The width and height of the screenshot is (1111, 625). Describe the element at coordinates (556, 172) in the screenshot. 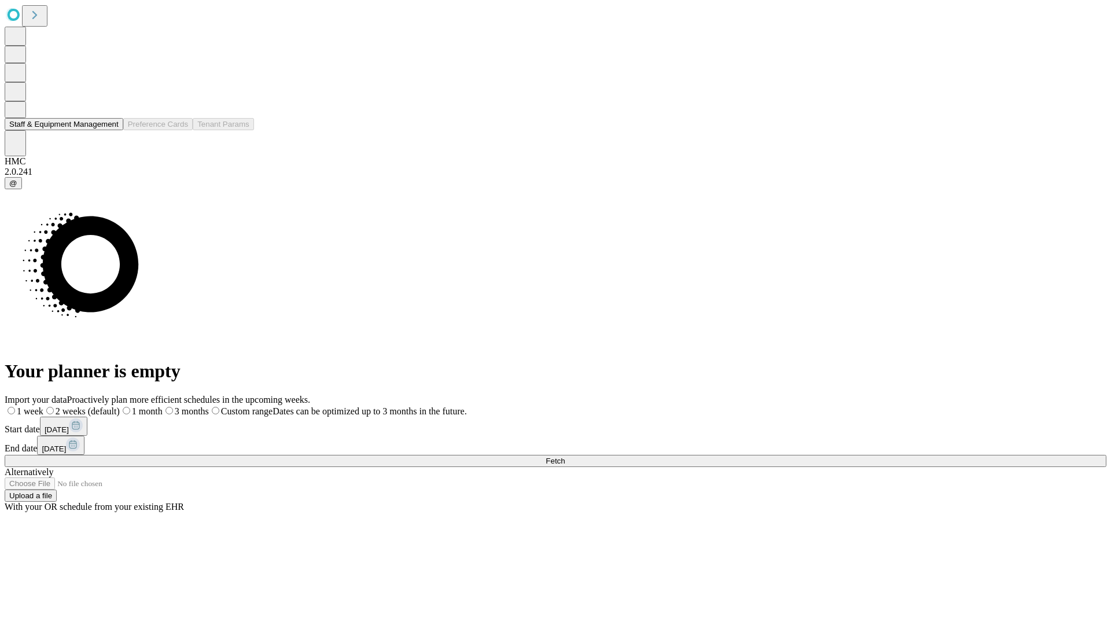

I see `div: 2.0.241` at that location.